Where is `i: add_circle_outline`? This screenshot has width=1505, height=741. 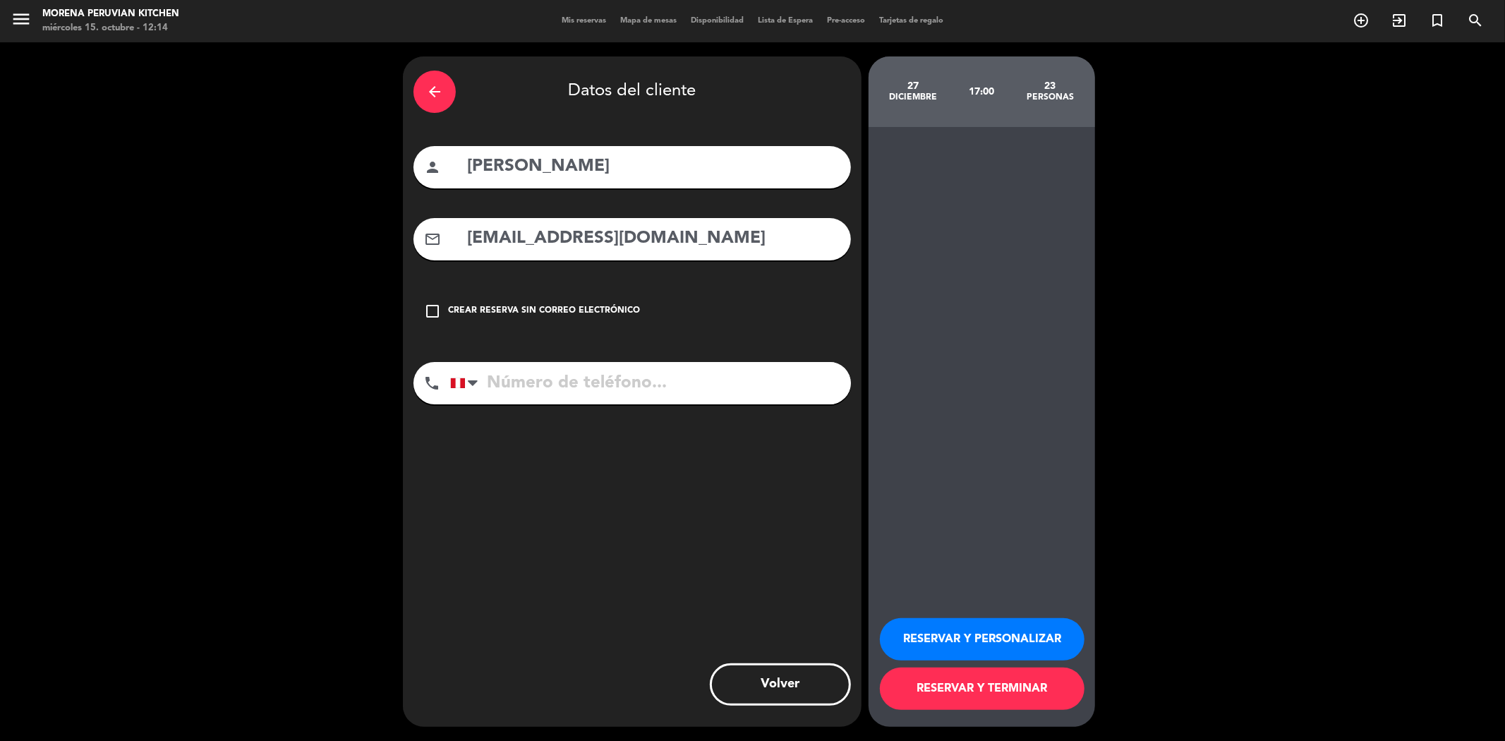
i: add_circle_outline is located at coordinates (1361, 20).